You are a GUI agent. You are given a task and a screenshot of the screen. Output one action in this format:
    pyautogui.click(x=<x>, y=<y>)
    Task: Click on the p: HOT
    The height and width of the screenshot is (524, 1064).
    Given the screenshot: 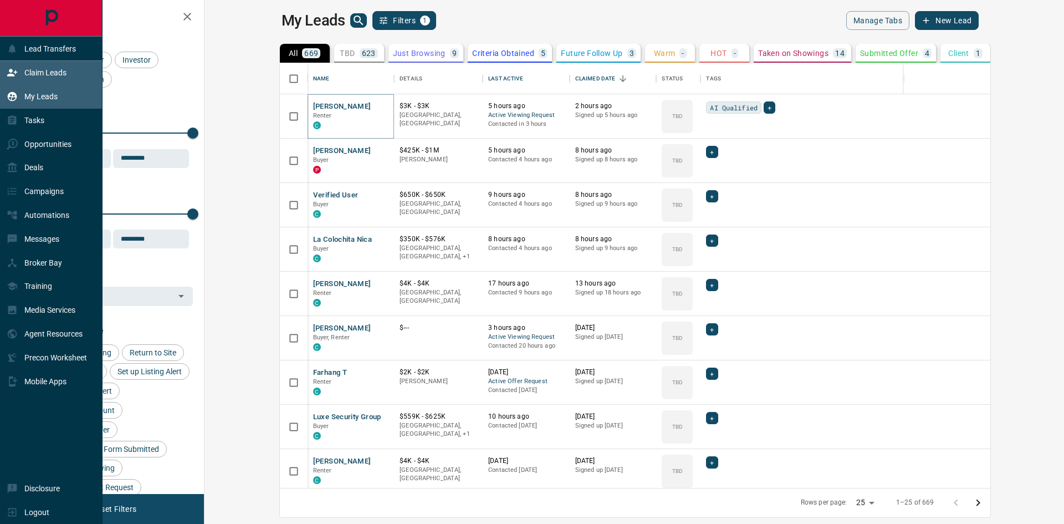 What is the action you would take?
    pyautogui.click(x=718, y=53)
    